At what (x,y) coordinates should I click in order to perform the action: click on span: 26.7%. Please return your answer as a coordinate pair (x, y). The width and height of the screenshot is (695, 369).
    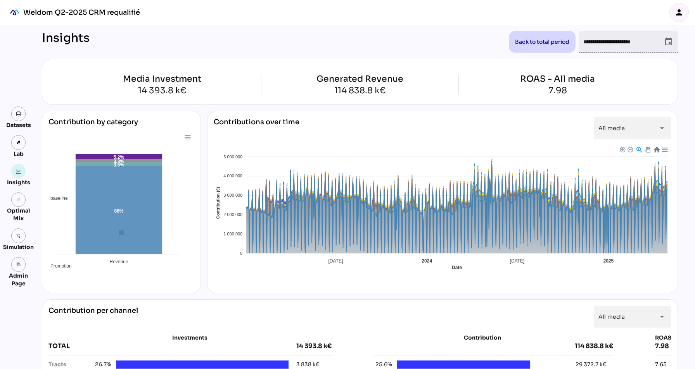
    Looking at the image, I should click on (102, 365).